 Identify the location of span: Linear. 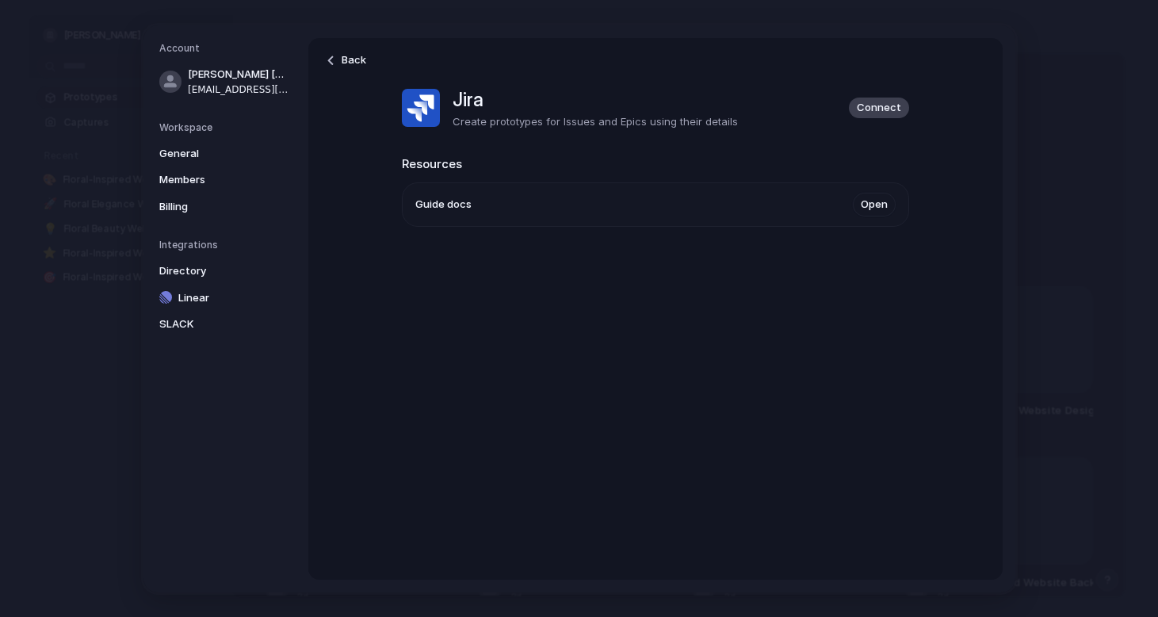
(229, 297).